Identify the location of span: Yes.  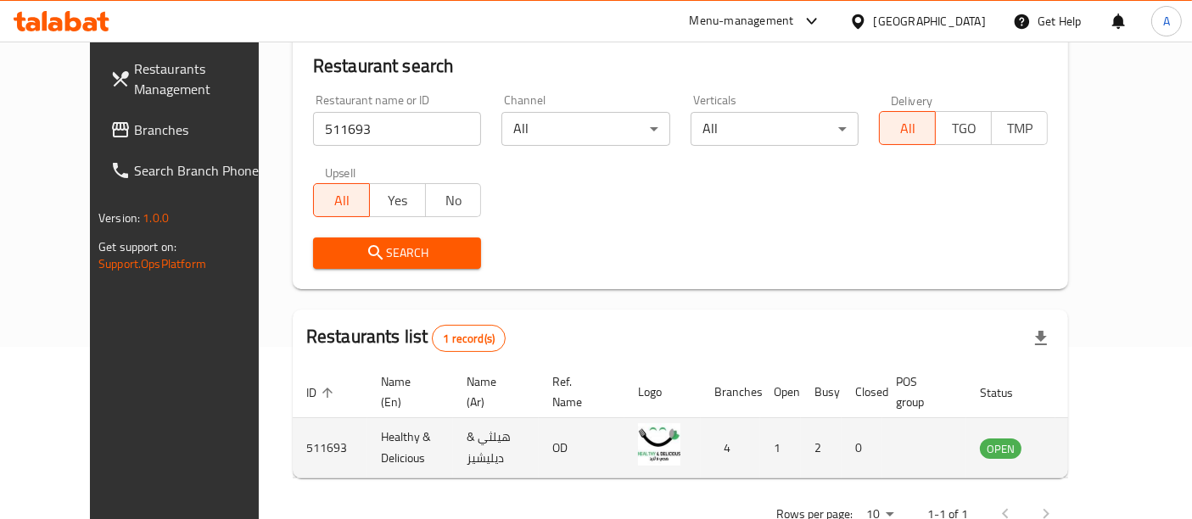
(398, 200).